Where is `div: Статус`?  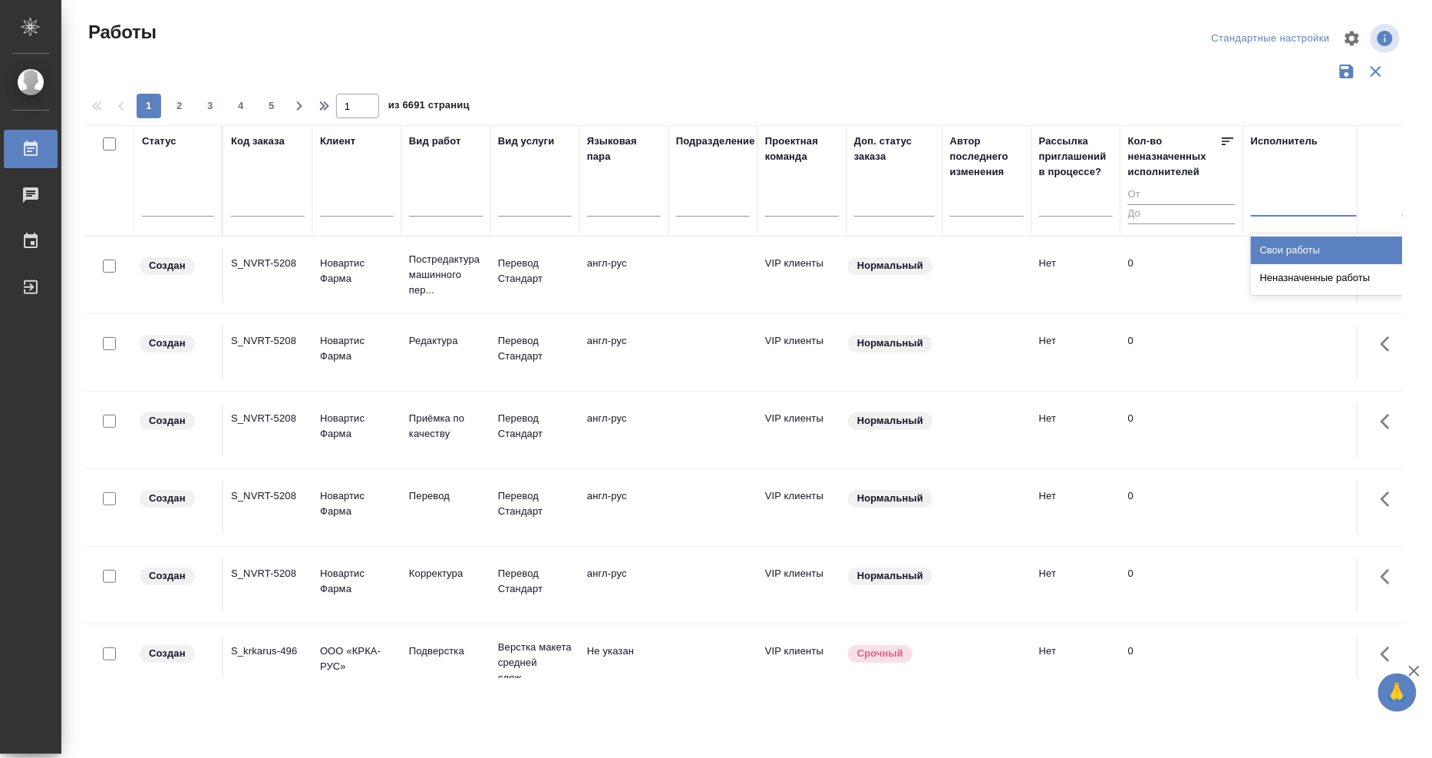
div: Статус is located at coordinates (159, 141).